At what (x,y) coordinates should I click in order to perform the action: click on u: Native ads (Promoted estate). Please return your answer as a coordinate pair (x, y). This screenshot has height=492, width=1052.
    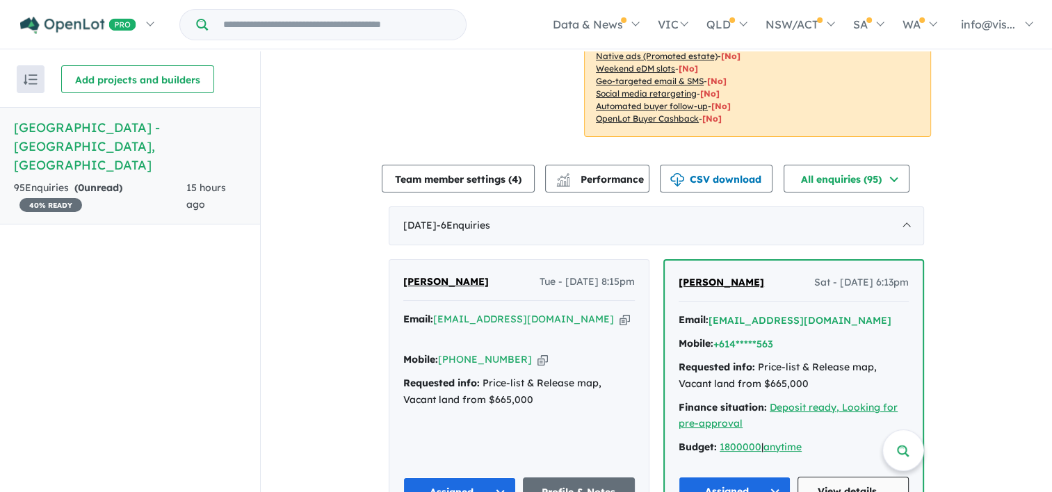
    Looking at the image, I should click on (656, 56).